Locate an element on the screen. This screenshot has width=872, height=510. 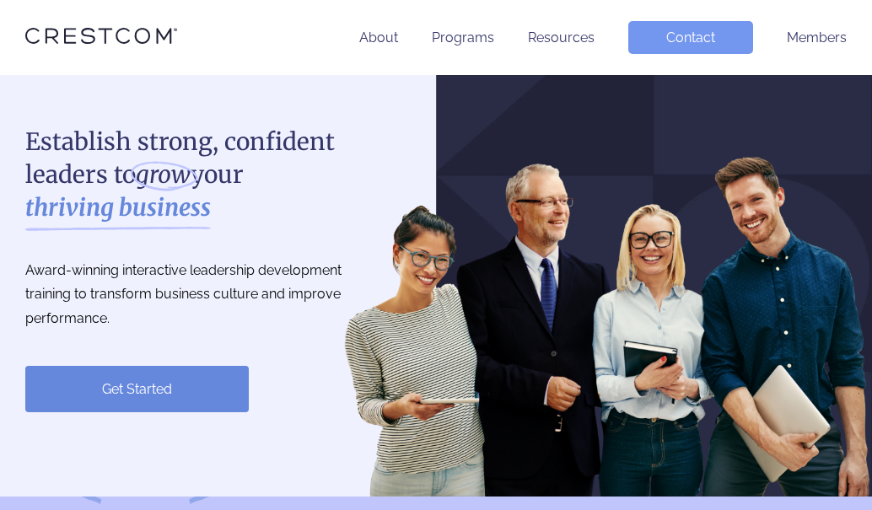
i: grow is located at coordinates (163, 175).